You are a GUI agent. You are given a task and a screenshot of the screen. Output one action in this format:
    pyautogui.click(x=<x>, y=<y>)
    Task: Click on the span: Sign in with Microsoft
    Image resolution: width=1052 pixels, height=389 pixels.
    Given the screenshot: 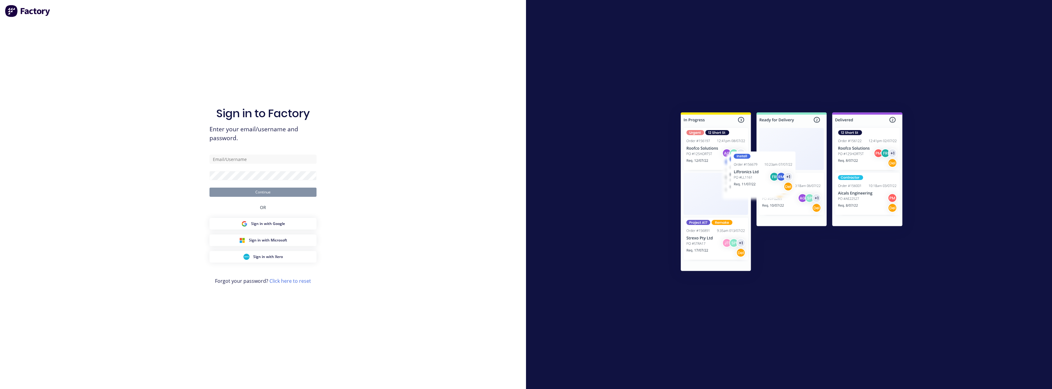 What is the action you would take?
    pyautogui.click(x=268, y=240)
    